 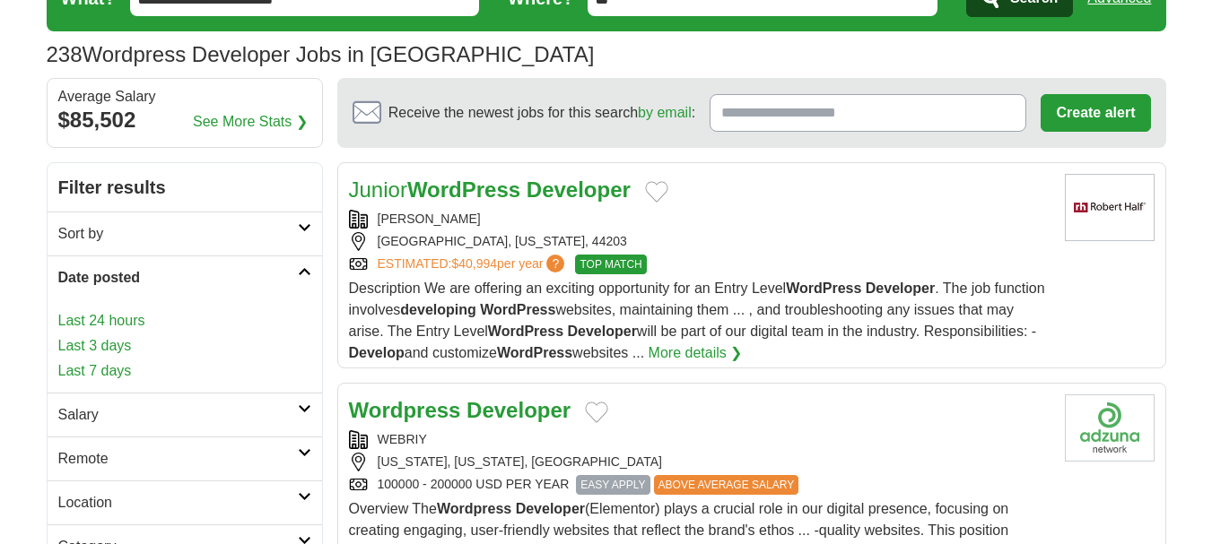 I want to click on strong: developing, so click(x=438, y=309).